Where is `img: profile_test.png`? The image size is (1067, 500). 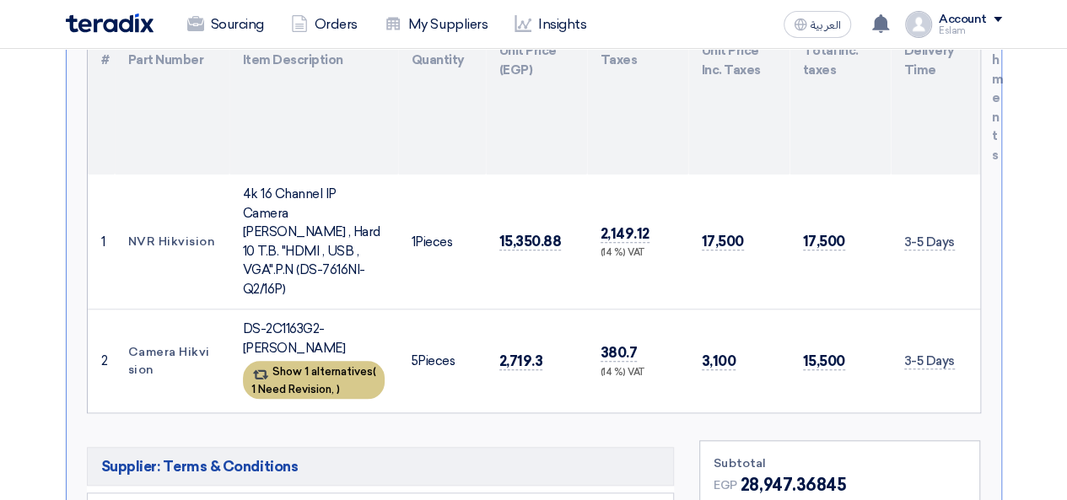
img: profile_test.png is located at coordinates (919, 24).